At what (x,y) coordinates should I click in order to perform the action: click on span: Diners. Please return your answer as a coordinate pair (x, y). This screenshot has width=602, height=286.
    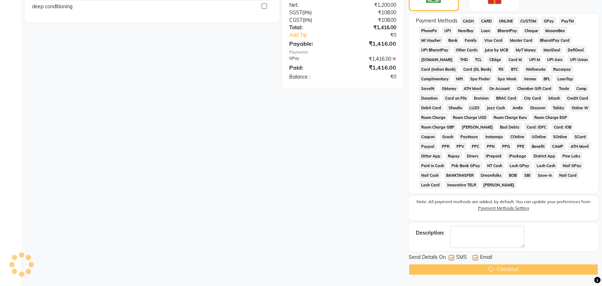
    Looking at the image, I should click on (473, 156).